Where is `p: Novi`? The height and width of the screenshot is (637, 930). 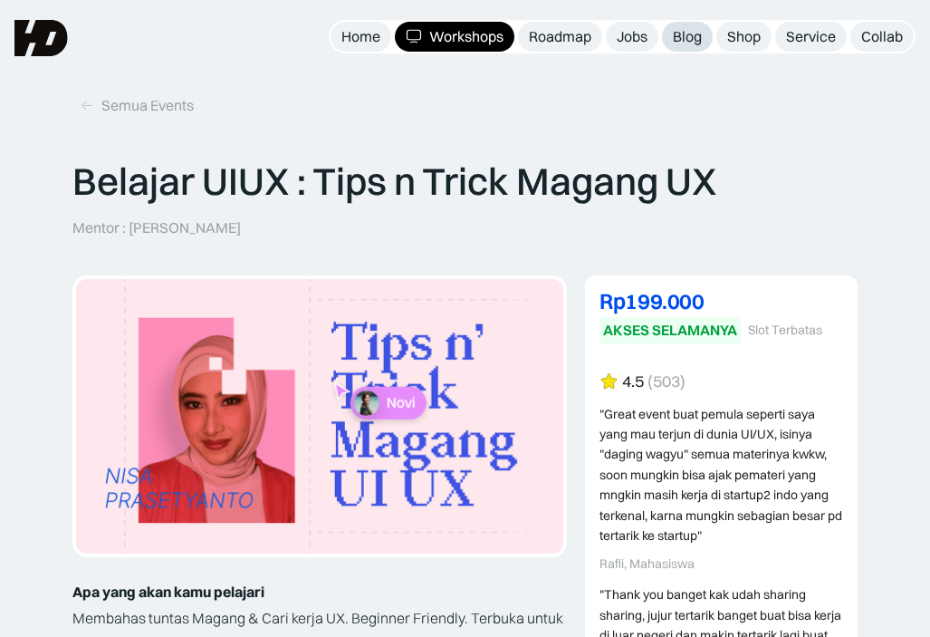 p: Novi is located at coordinates (401, 402).